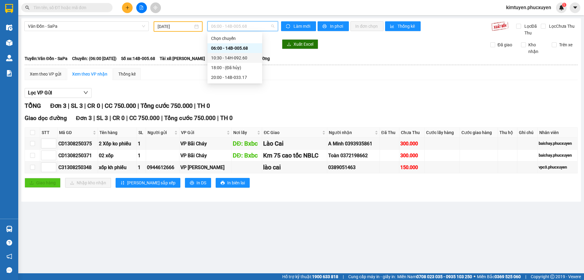 Image resolution: width=584 pixels, height=280 pixels. I want to click on span: Lọc Chưa Thu, so click(561, 26).